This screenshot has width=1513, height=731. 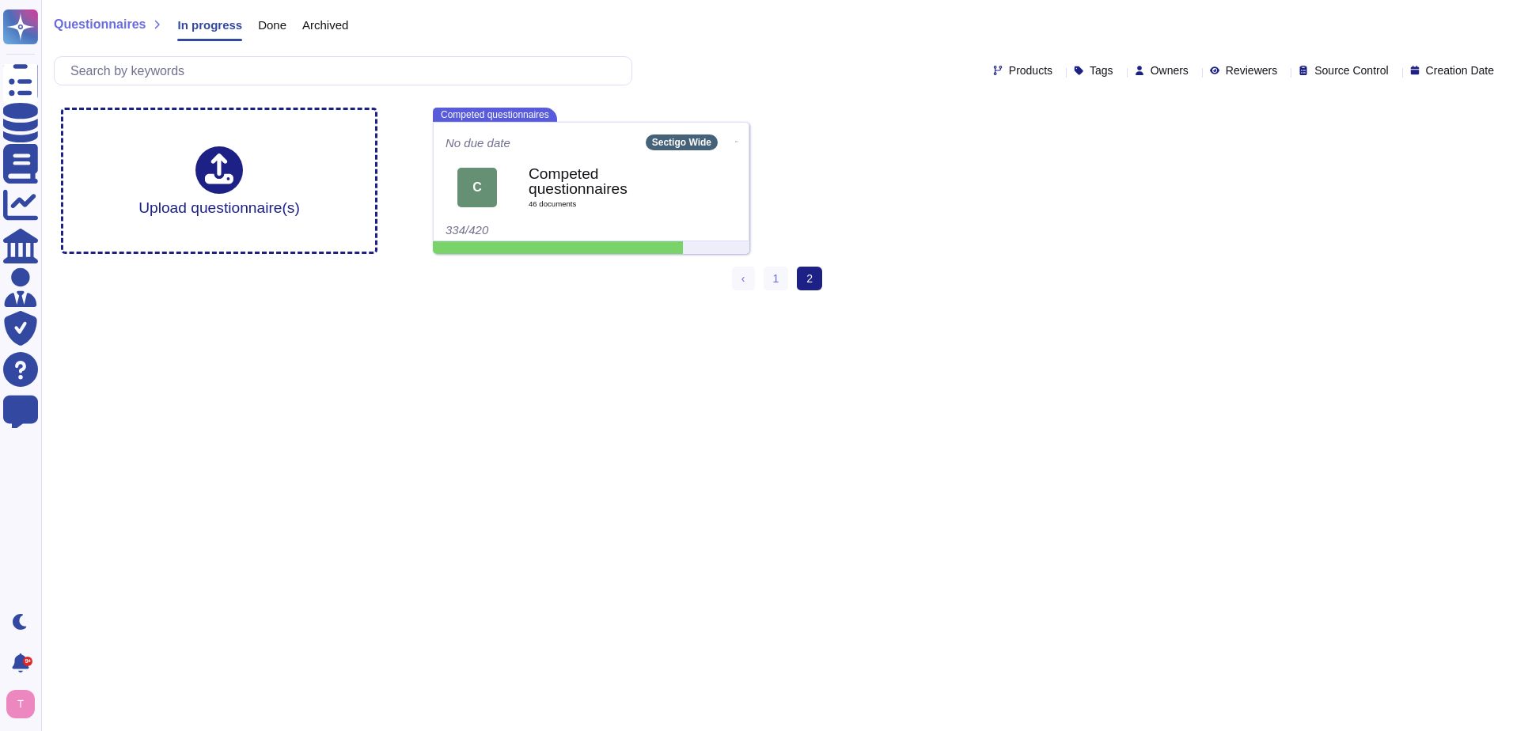 What do you see at coordinates (28, 661) in the screenshot?
I see `div: 9+` at bounding box center [28, 661].